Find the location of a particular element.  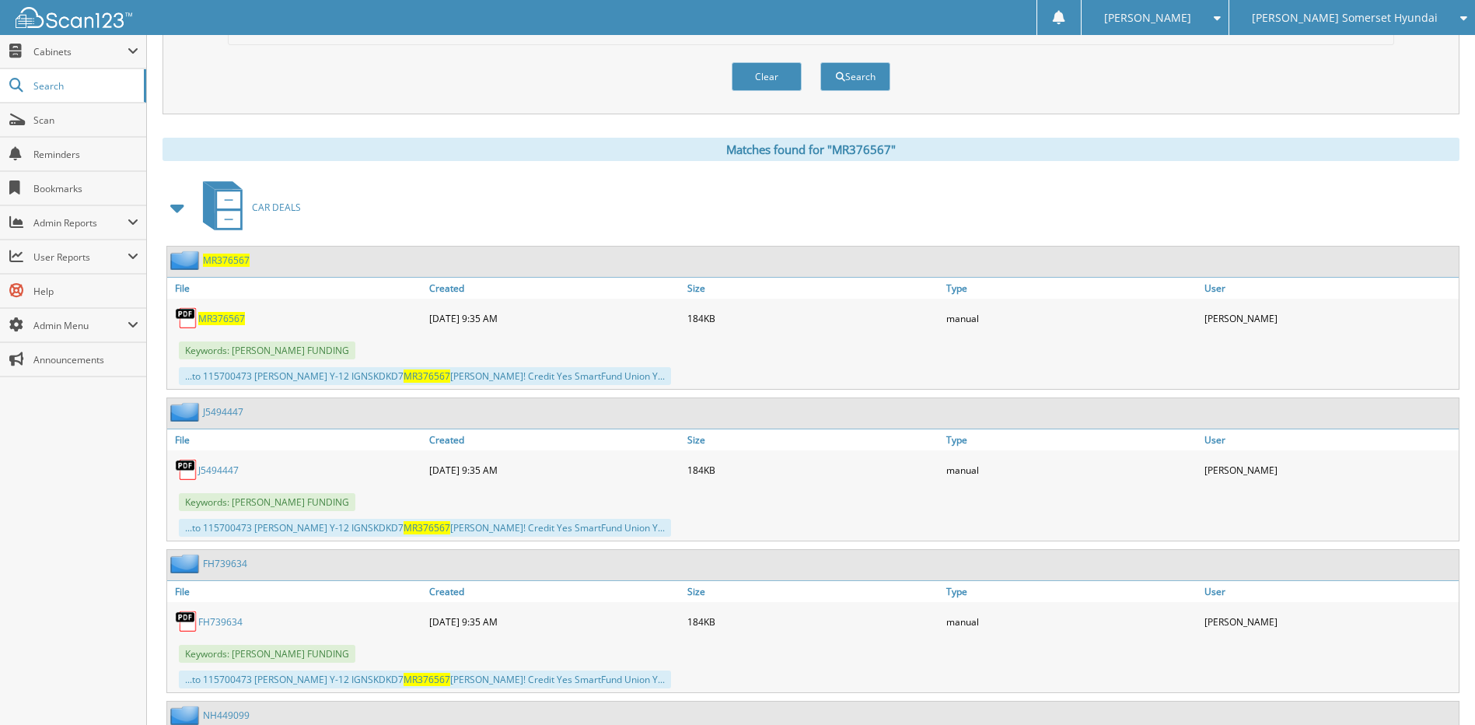

span: Bookmarks is located at coordinates (86, 188).